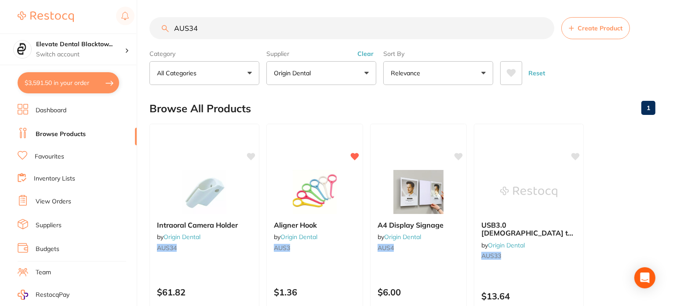  Describe the element at coordinates (419, 192) in the screenshot. I see `img: A4 Display Signage` at that location.